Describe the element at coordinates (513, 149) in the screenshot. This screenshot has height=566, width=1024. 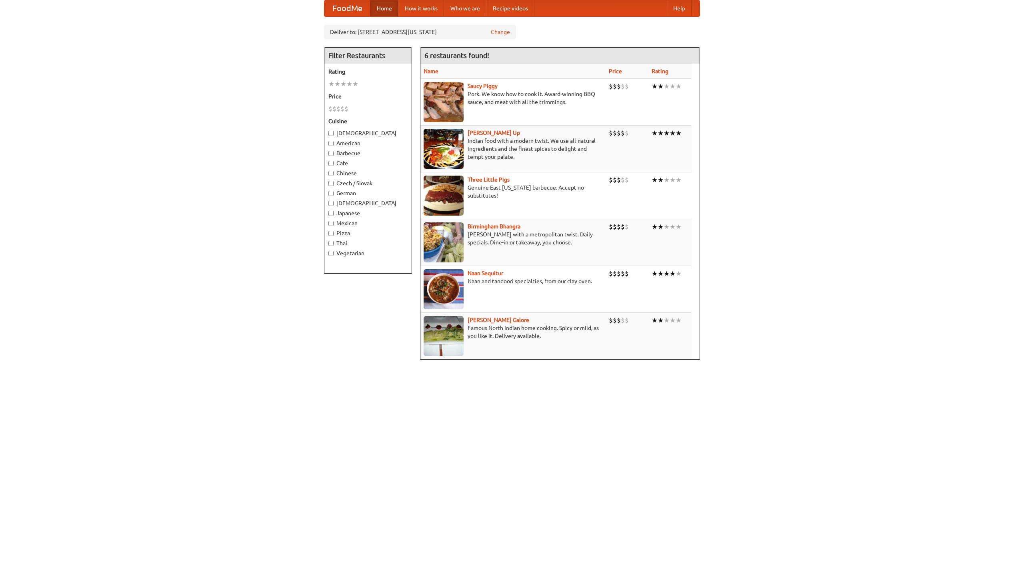
I see `p: Indian food with a modern twist. We use all-natural ingredients and the finest spices to delight ...` at that location.